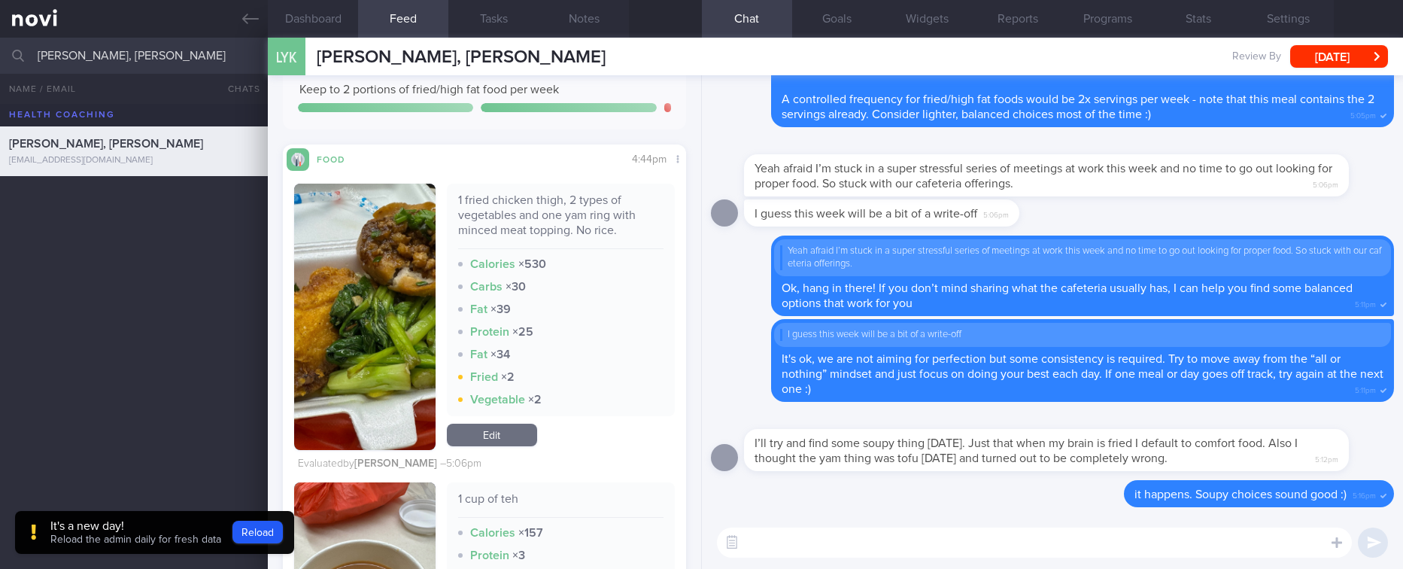  I want to click on strong: × 3, so click(518, 555).